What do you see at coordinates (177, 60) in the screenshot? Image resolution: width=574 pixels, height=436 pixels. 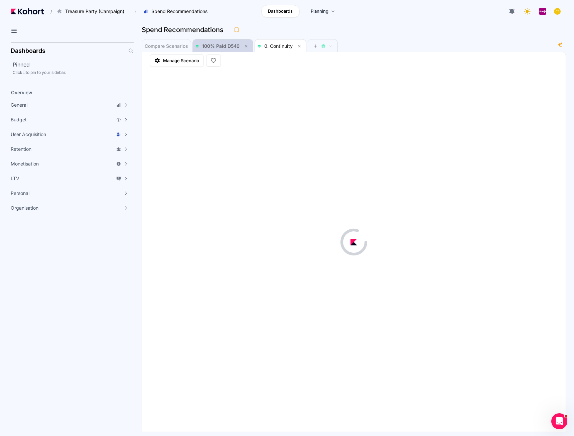 I see `a: Manage Scenario` at bounding box center [177, 60].